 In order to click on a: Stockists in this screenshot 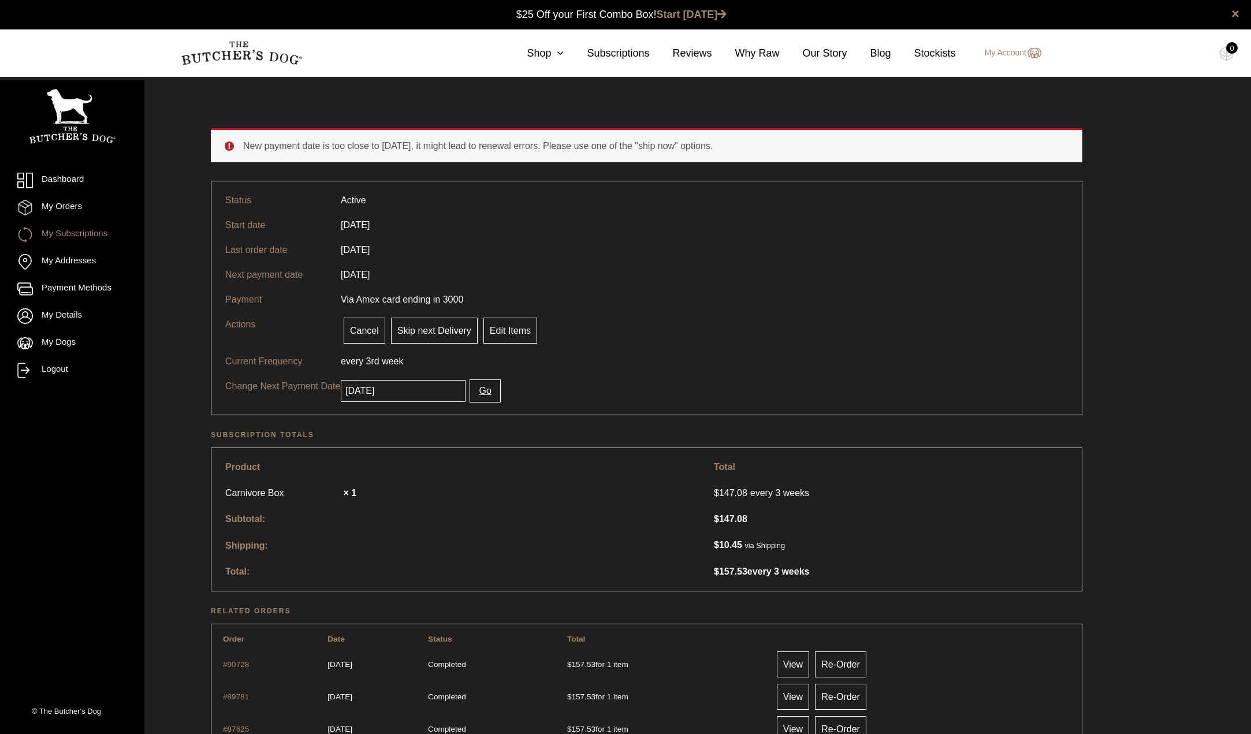, I will do `click(923, 53)`.